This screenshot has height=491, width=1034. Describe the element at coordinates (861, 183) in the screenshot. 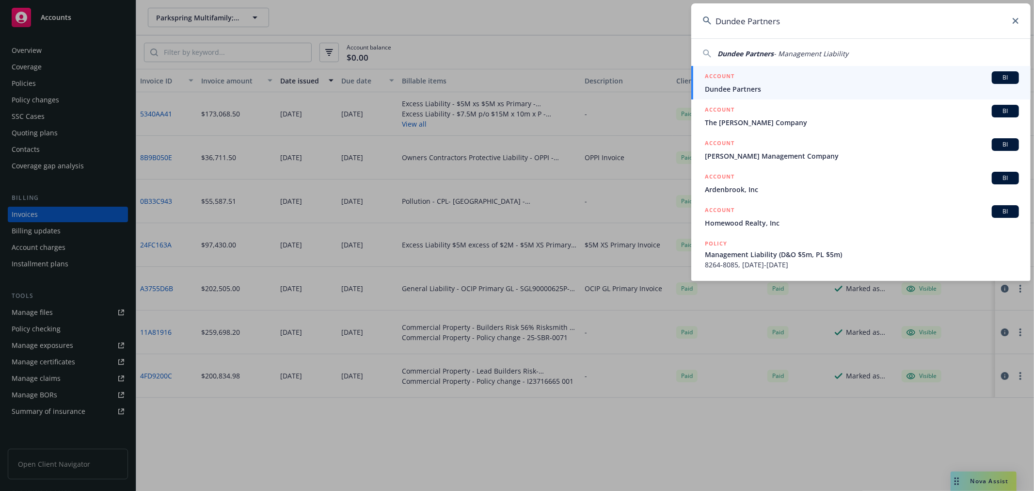

I see `a: ACCOUNTBIArdenbrook, Inc` at that location.